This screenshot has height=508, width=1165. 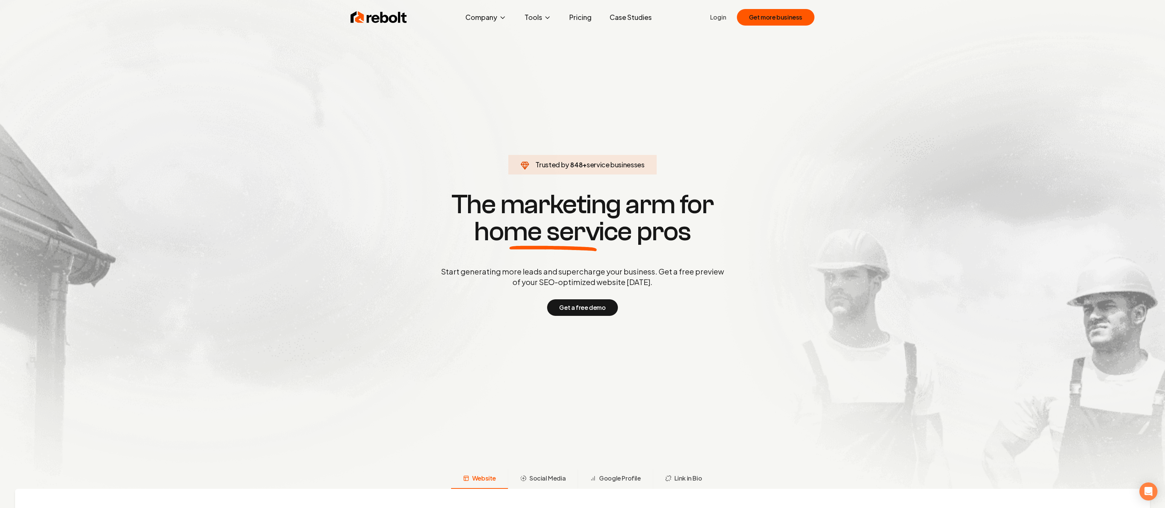 I want to click on span: Google Profile, so click(x=620, y=479).